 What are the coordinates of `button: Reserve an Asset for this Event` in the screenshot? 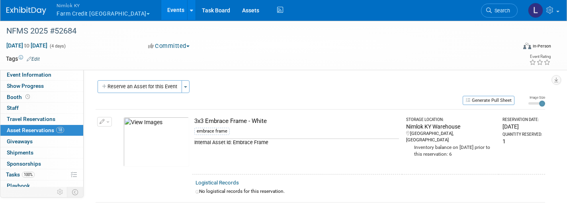 It's located at (140, 86).